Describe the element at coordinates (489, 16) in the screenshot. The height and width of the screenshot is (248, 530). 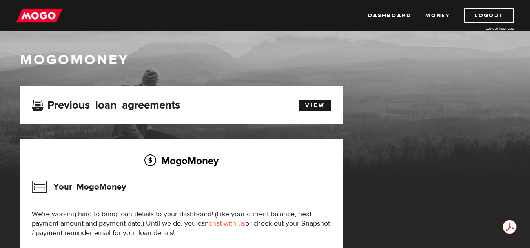
I see `a: Logout` at that location.